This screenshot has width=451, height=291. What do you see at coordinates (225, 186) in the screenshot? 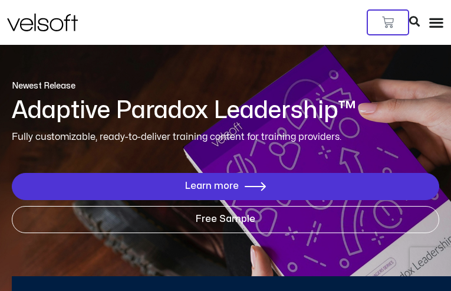
I see `a: Learn more` at bounding box center [225, 186].